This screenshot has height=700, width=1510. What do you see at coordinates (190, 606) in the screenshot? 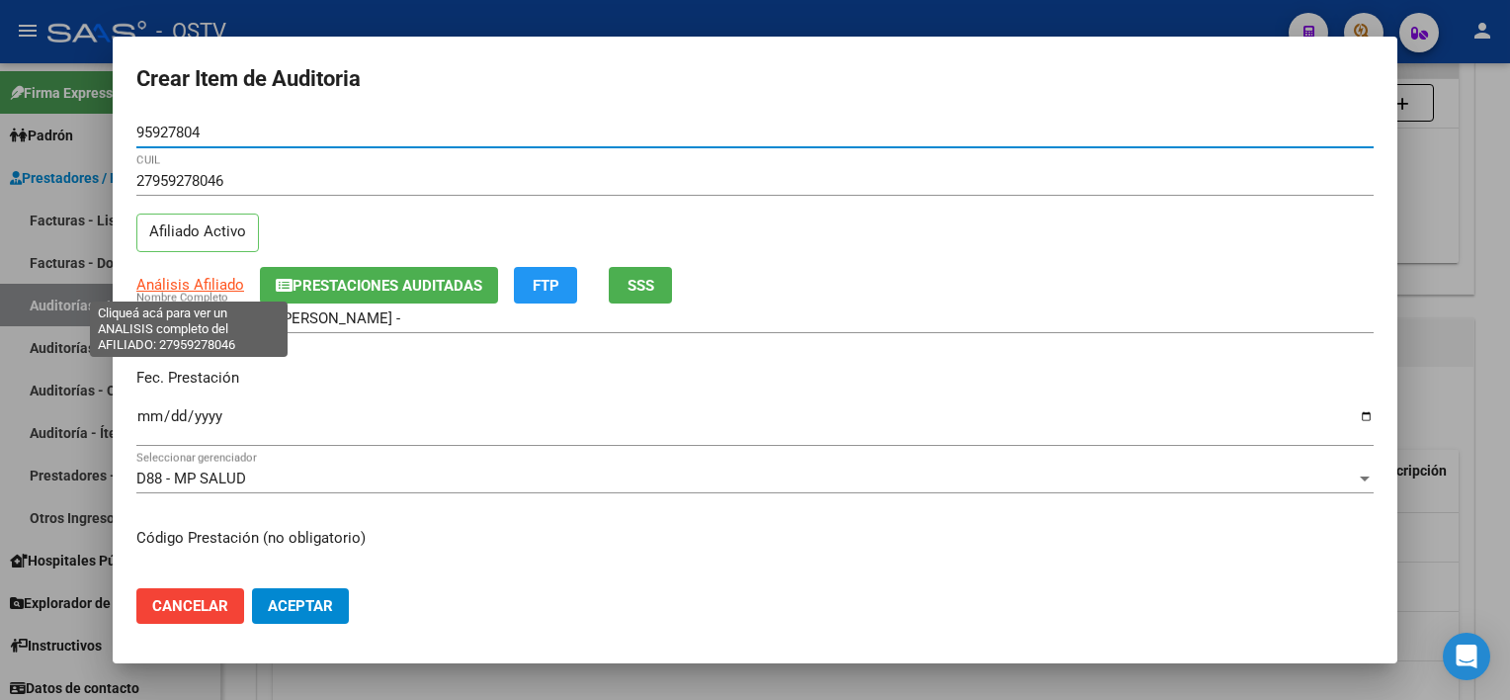
I see `button: Cancelar` at bounding box center [190, 606].